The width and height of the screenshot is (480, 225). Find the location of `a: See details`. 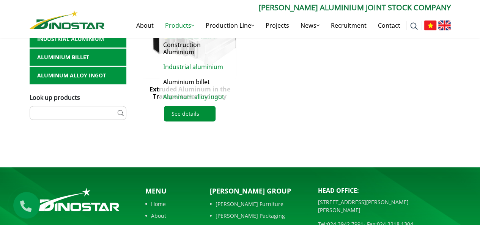

a: See details is located at coordinates (190, 113).